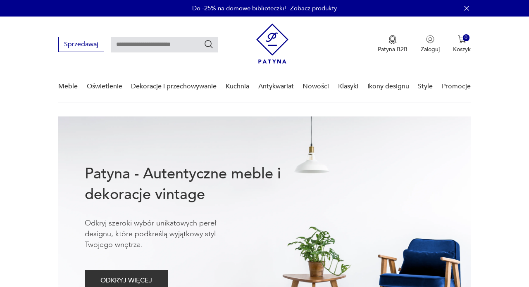 The width and height of the screenshot is (529, 287). What do you see at coordinates (393, 40) in the screenshot?
I see `img: Ikona medalu` at bounding box center [393, 40].